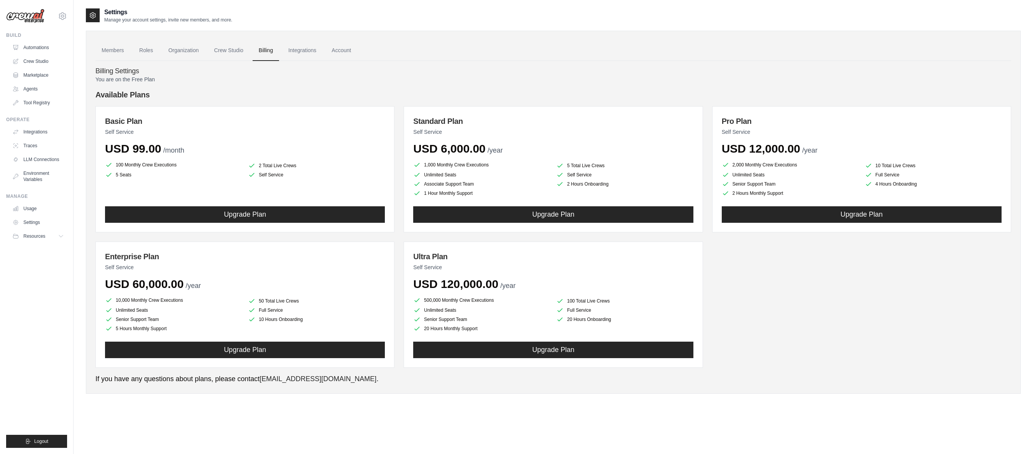 Image resolution: width=1033 pixels, height=454 pixels. What do you see at coordinates (38, 48) in the screenshot?
I see `a: Automations` at bounding box center [38, 48].